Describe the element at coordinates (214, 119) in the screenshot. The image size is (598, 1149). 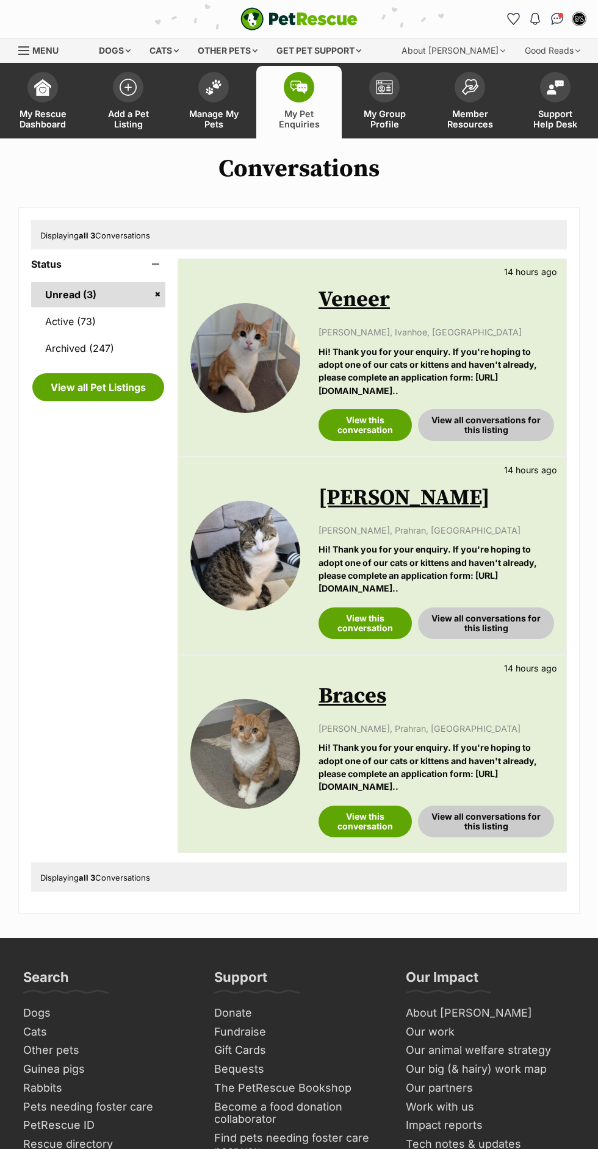
I see `span: Manage My Pets` at that location.